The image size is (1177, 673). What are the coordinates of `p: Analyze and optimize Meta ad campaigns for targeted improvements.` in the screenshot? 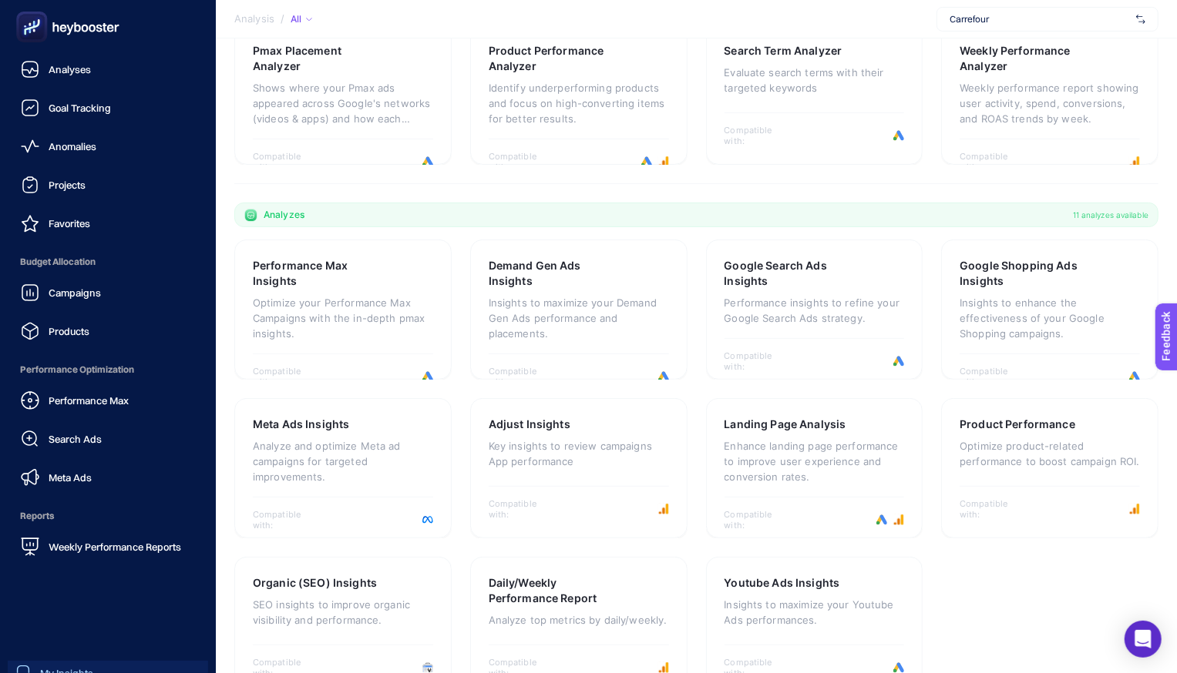 It's located at (343, 462).